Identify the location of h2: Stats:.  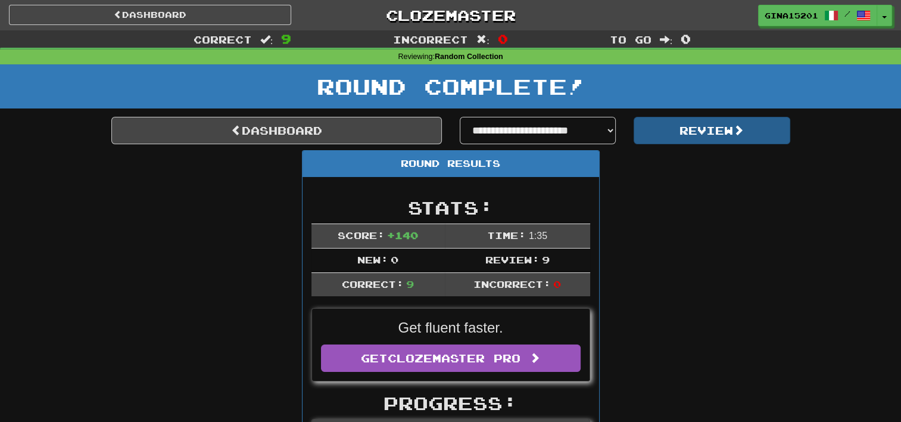
(451, 207).